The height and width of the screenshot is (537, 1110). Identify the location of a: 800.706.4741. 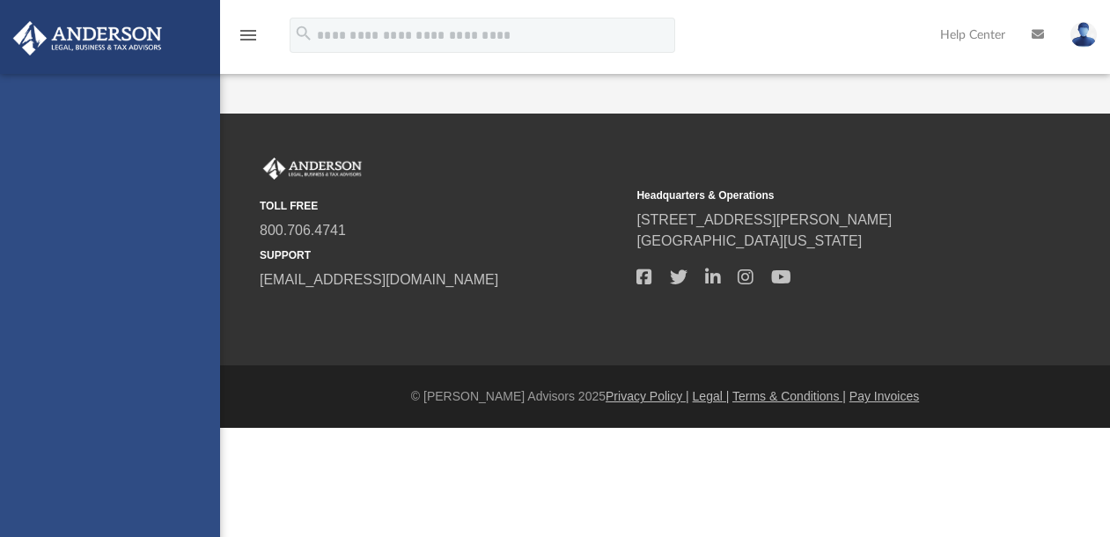
(303, 230).